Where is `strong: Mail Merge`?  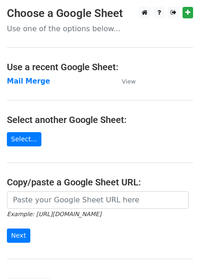 strong: Mail Merge is located at coordinates (28, 81).